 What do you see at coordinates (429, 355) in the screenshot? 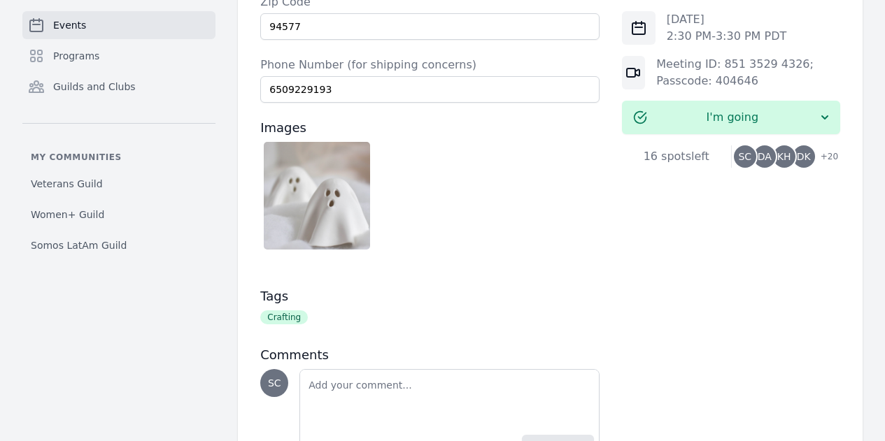
I see `h3: Comments` at bounding box center [429, 355].